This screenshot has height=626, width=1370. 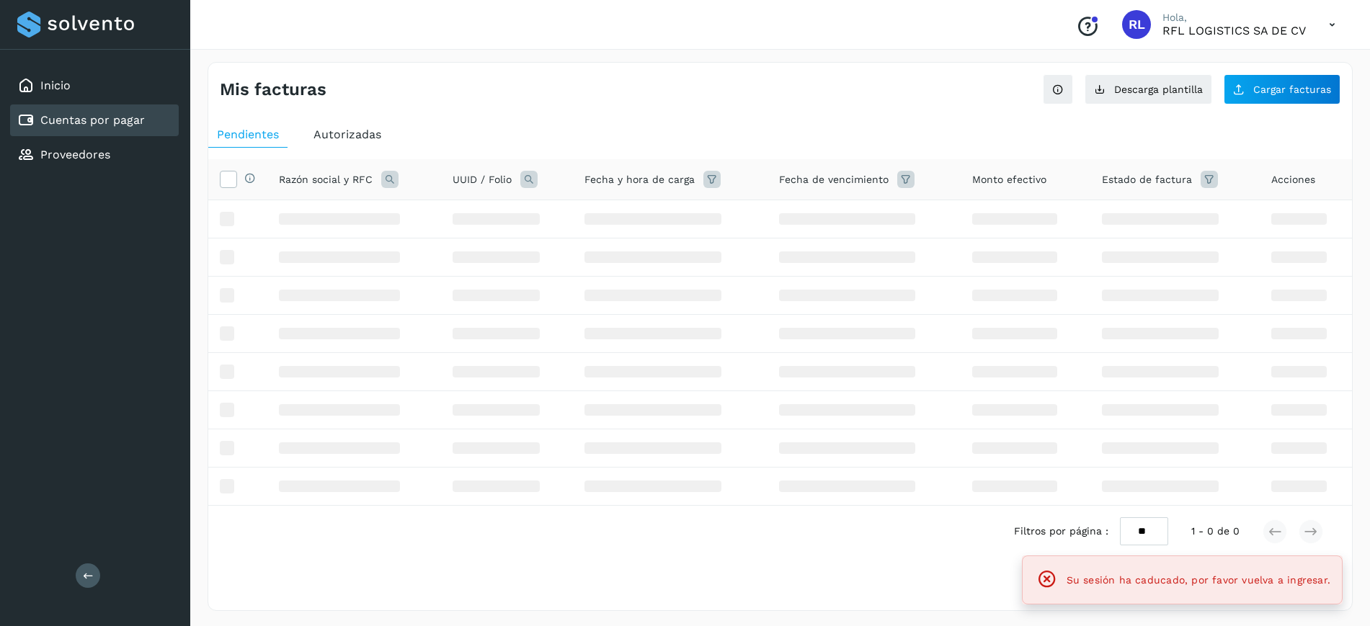 What do you see at coordinates (1147, 179) in the screenshot?
I see `span: Estado de factura` at bounding box center [1147, 179].